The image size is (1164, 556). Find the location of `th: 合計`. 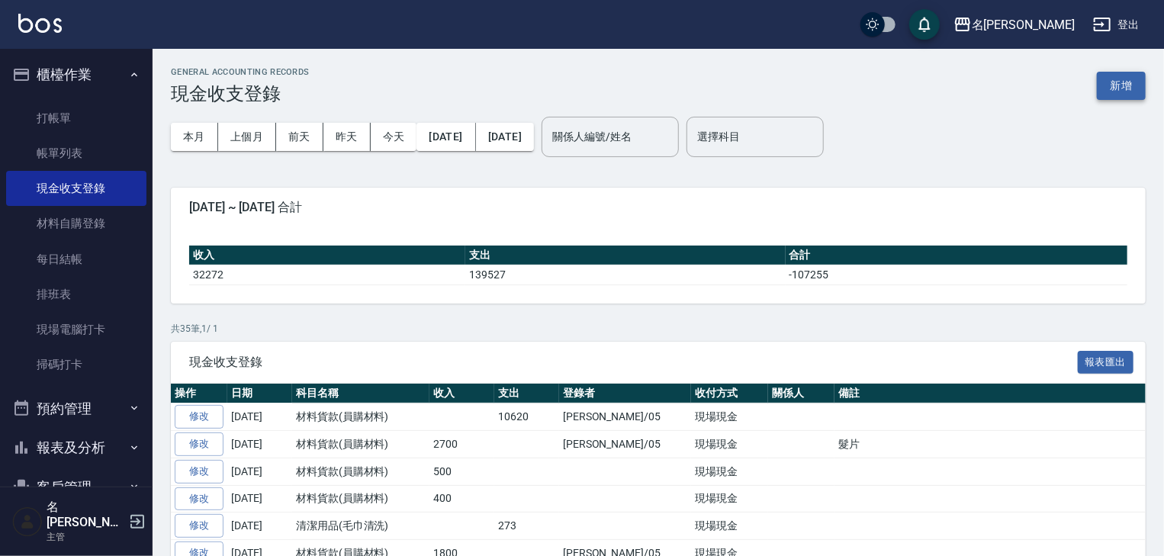

th: 合計 is located at coordinates (957, 256).